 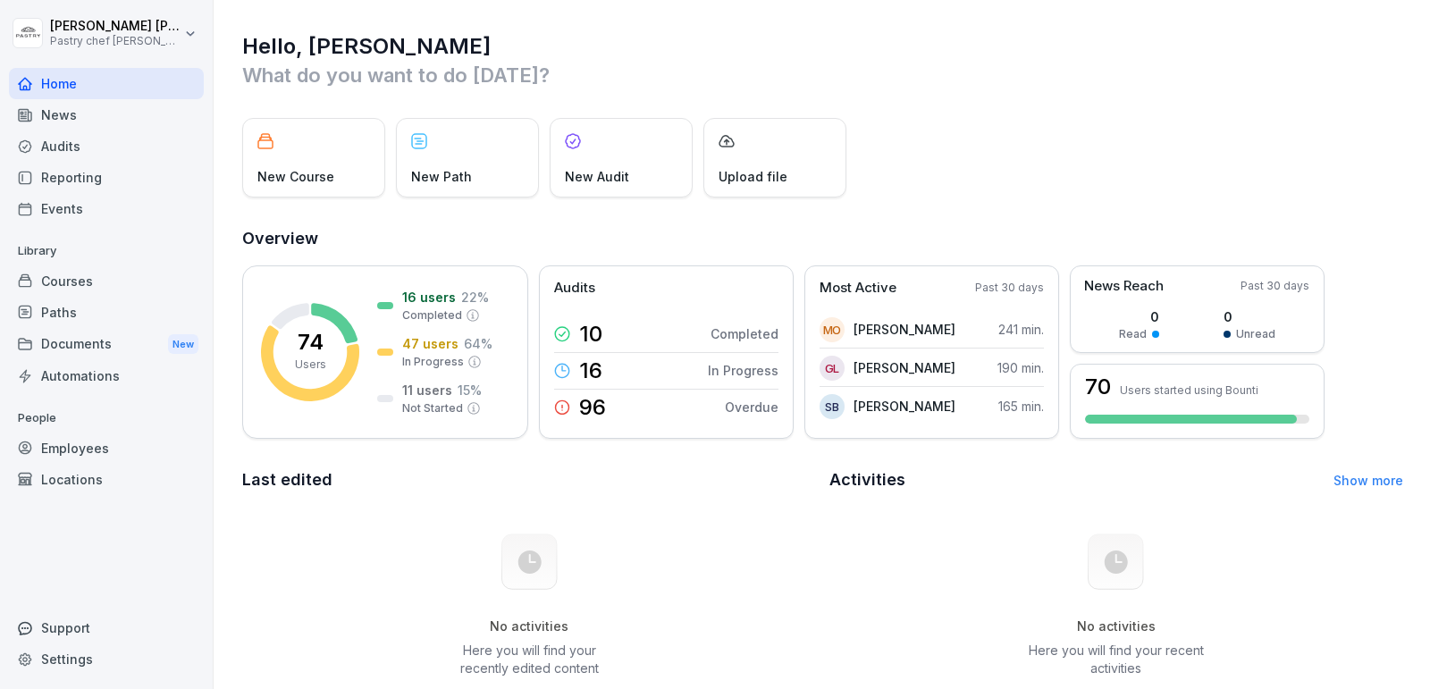 I want to click on div: Reporting, so click(x=106, y=177).